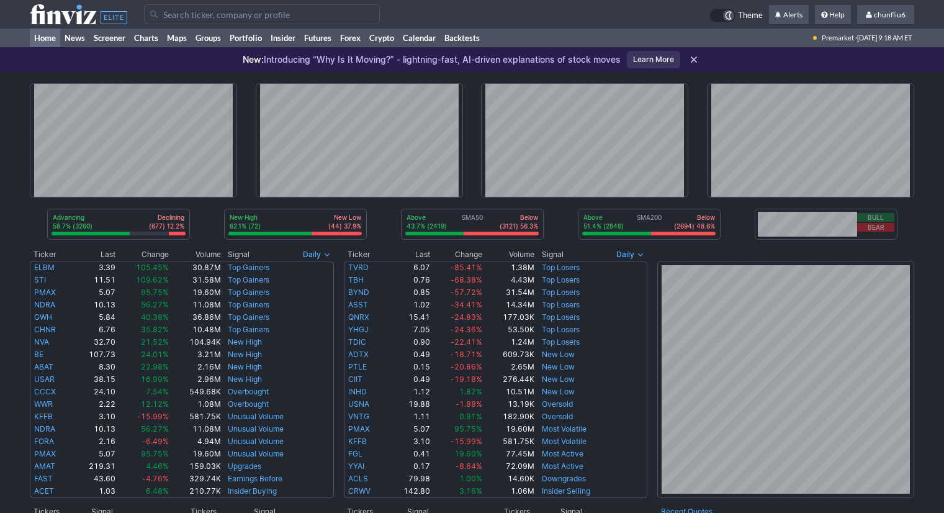  What do you see at coordinates (38, 354) in the screenshot?
I see `a: BE` at bounding box center [38, 354].